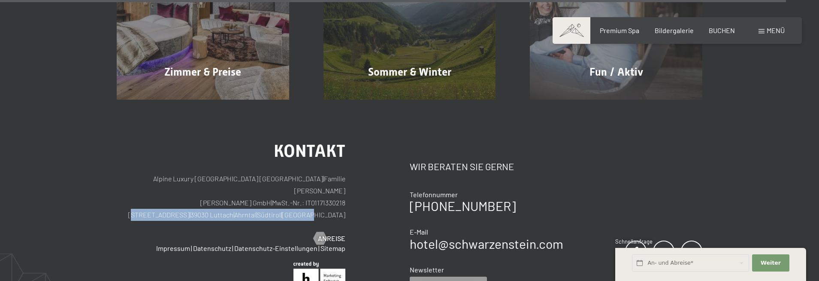 This screenshot has height=281, width=819. Describe the element at coordinates (434, 194) in the screenshot. I see `span: Telefonnummer` at that location.